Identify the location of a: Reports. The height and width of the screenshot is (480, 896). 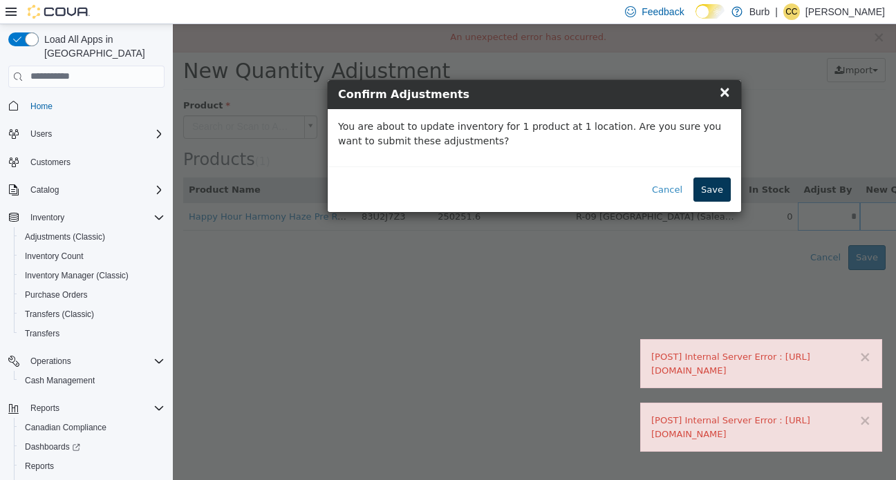
(39, 467).